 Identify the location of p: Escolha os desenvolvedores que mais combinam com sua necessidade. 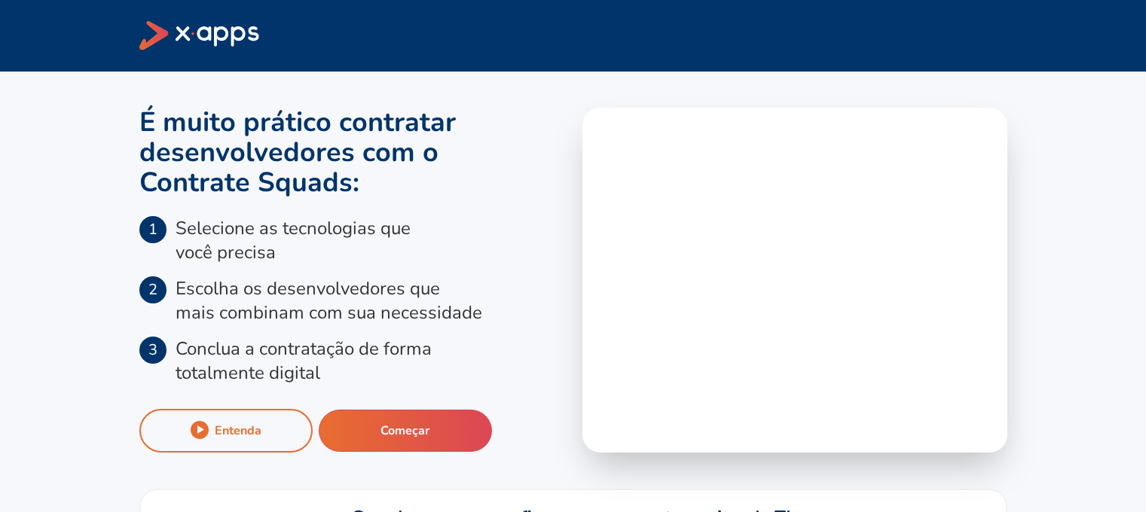
(328, 301).